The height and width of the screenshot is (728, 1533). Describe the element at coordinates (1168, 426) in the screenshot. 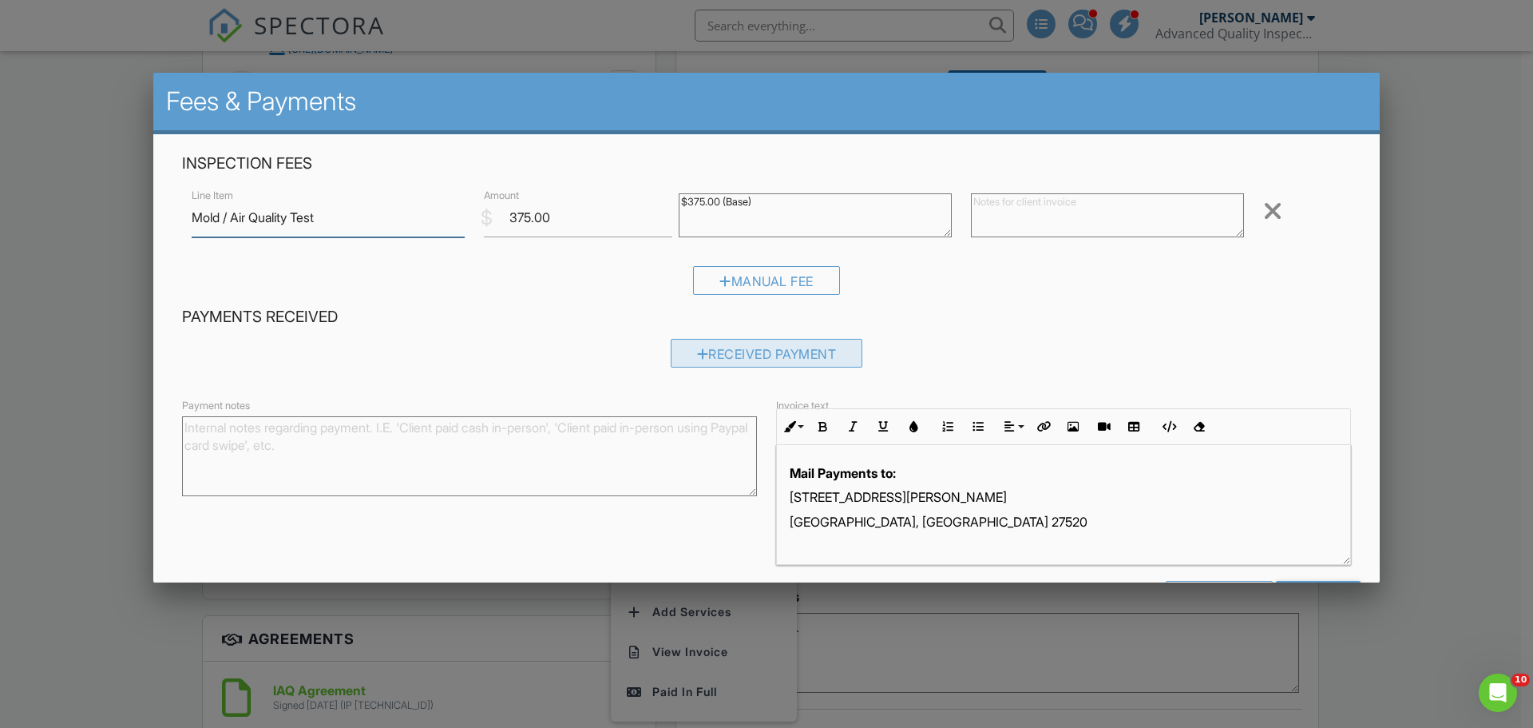

I see `button: Code View` at that location.